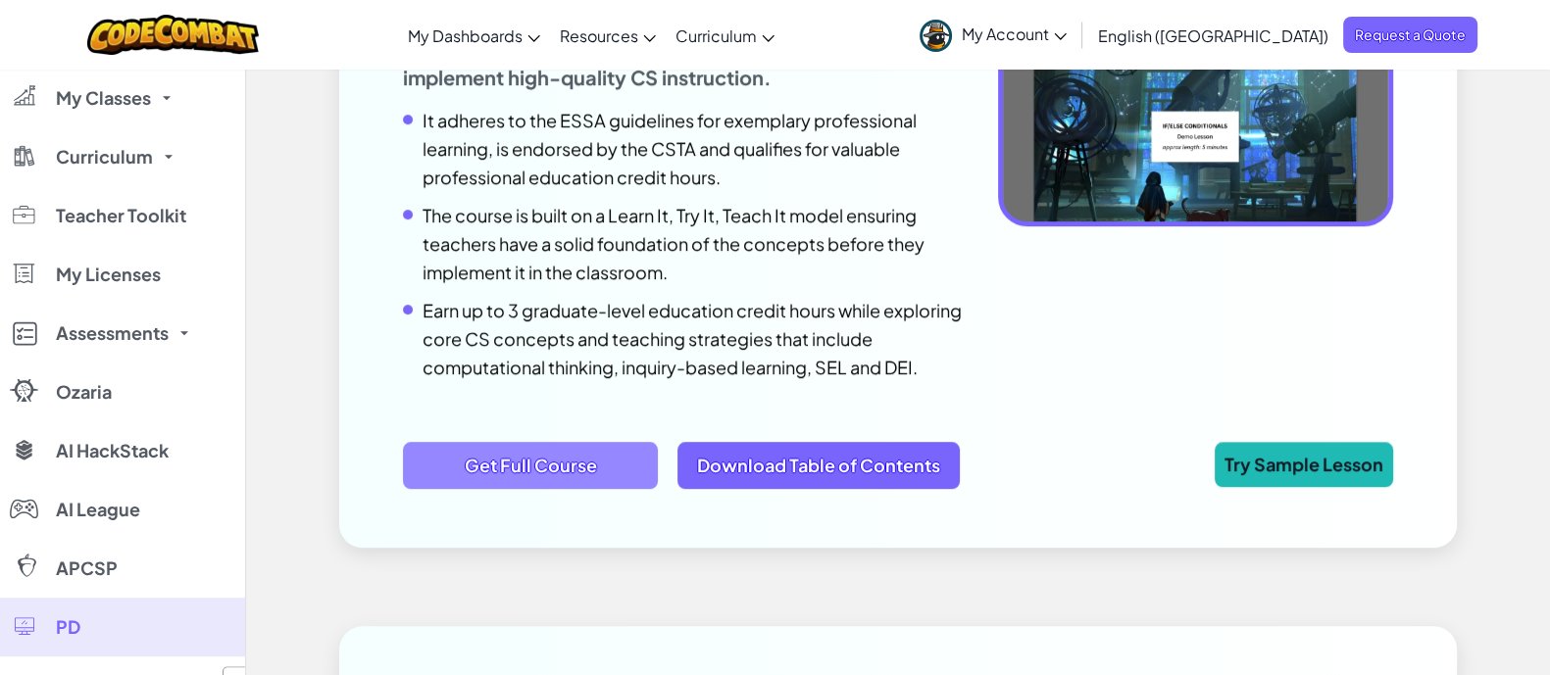 The width and height of the screenshot is (1550, 675). I want to click on li: Earn up to 3 graduate-level education credit hours while exploring core CS concepts and teaching ..., so click(685, 338).